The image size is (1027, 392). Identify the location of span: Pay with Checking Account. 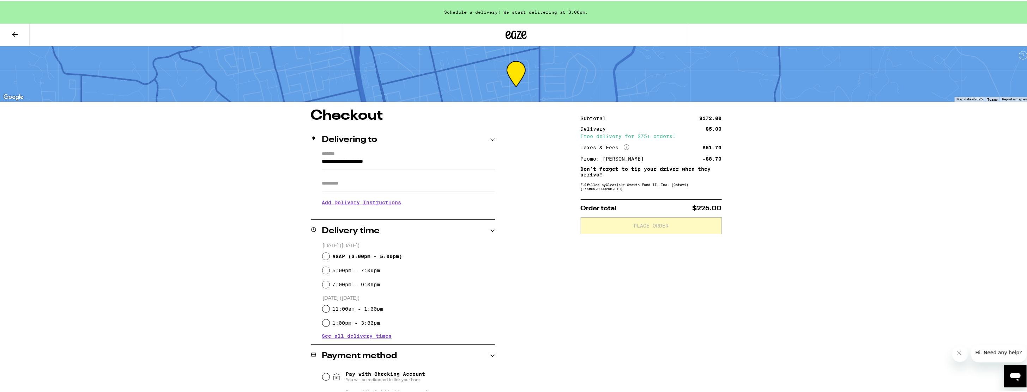
(385, 376).